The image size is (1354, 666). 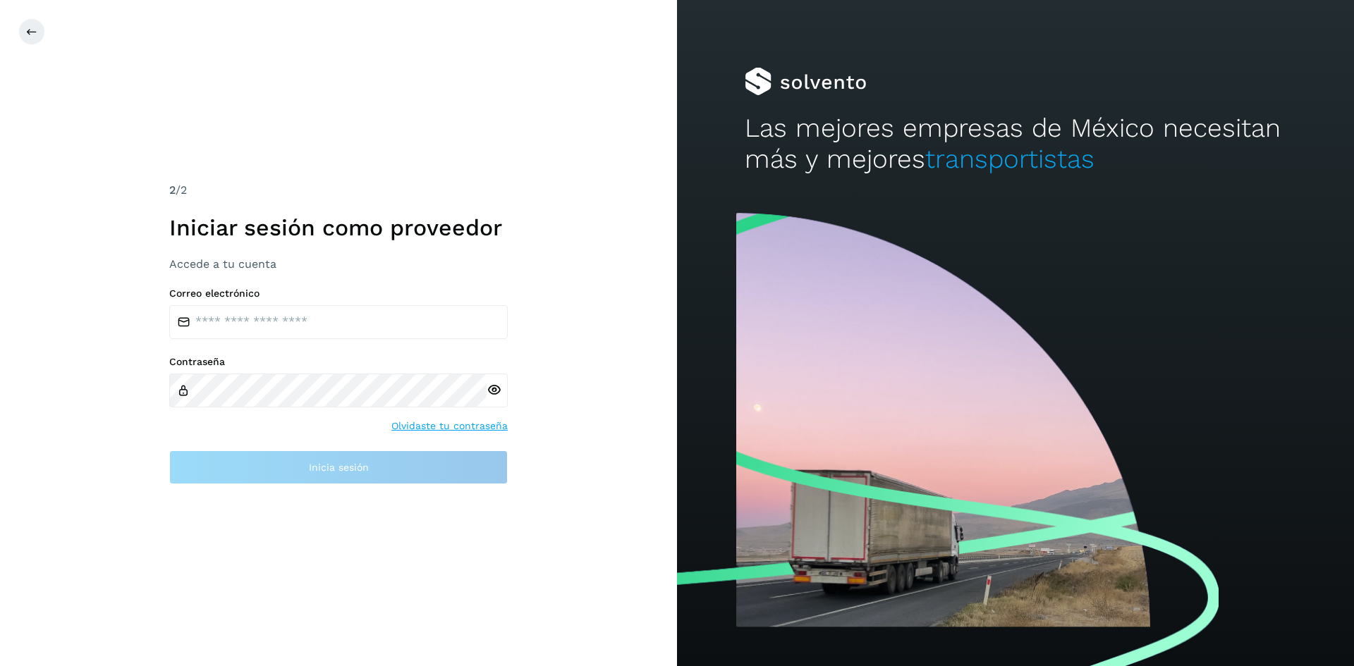 What do you see at coordinates (339, 293) in the screenshot?
I see `label: Correo electrónico` at bounding box center [339, 293].